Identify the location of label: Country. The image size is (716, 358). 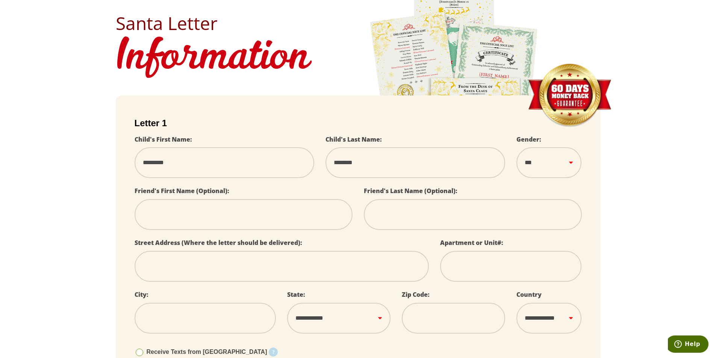
(529, 295).